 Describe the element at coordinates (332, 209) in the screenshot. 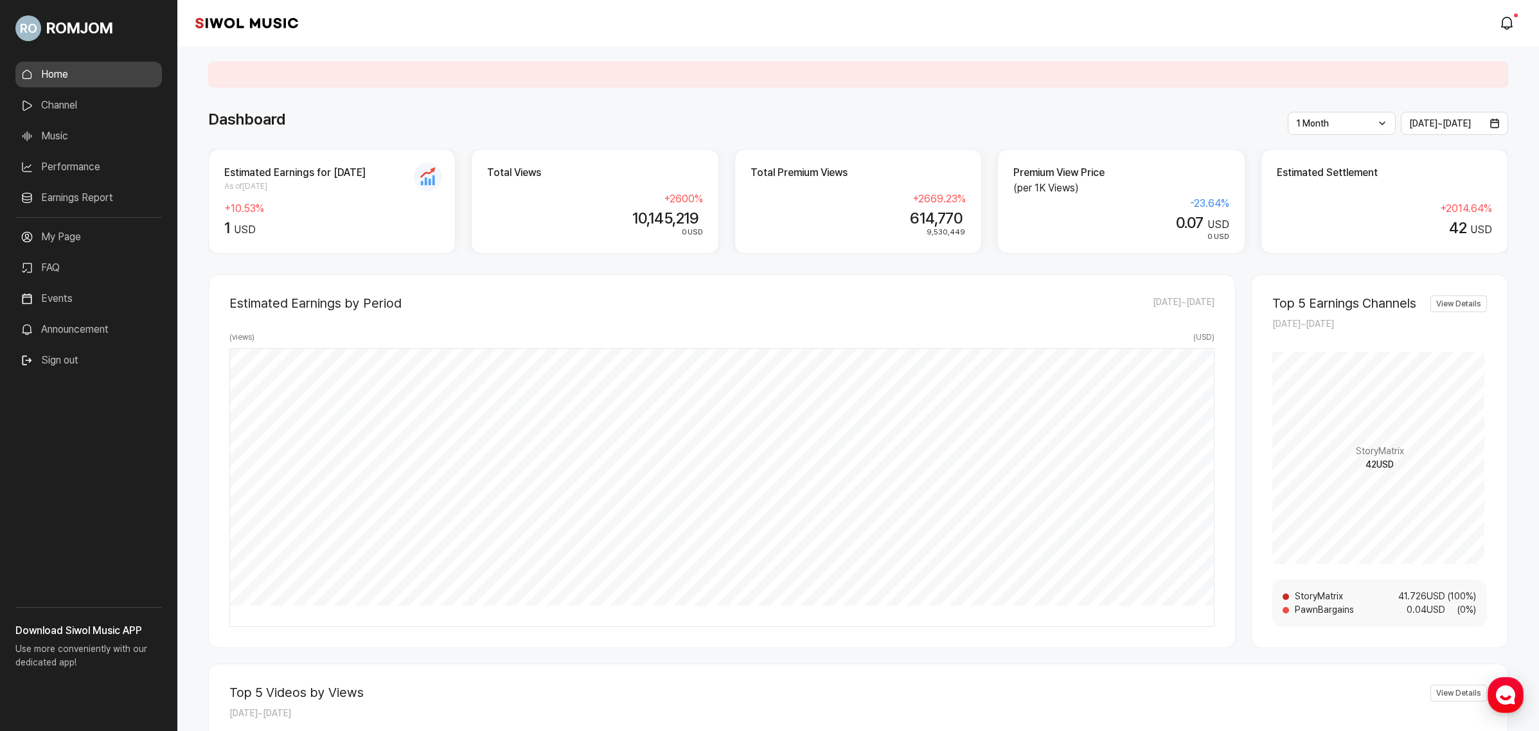

I see `div: + 10.53 %` at that location.